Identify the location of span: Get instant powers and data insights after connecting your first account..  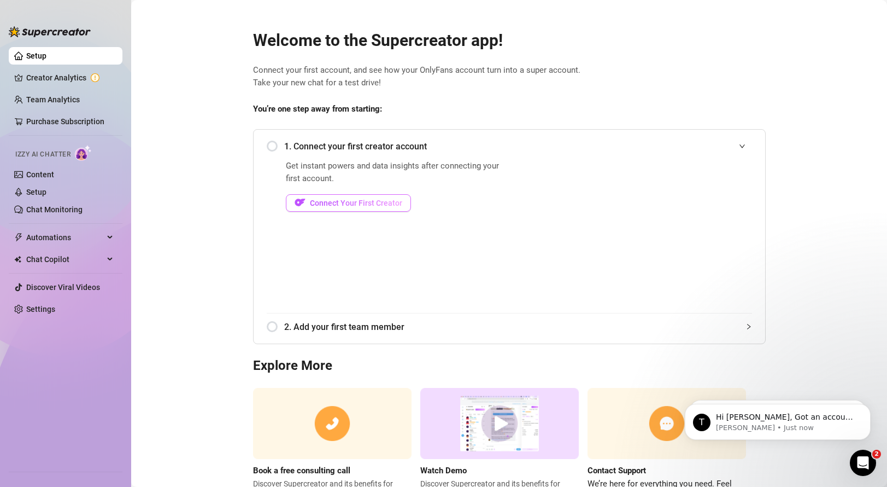
(396, 172).